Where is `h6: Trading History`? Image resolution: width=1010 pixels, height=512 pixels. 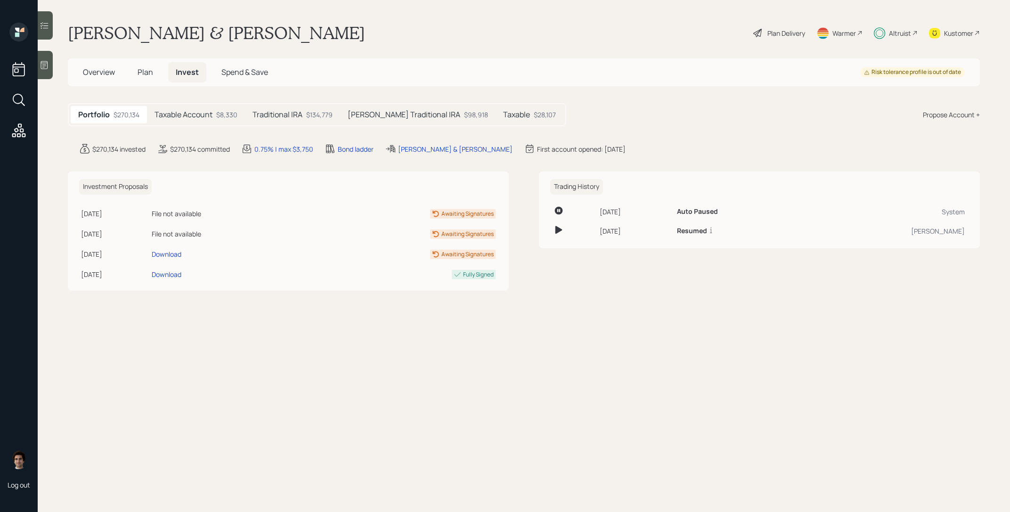 h6: Trading History is located at coordinates (576, 186).